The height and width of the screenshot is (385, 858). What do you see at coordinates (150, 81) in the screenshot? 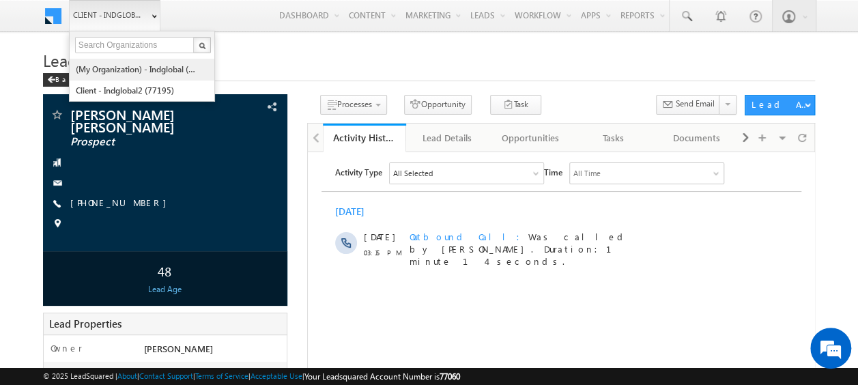
I see `div: Chat with us now` at bounding box center [150, 81].